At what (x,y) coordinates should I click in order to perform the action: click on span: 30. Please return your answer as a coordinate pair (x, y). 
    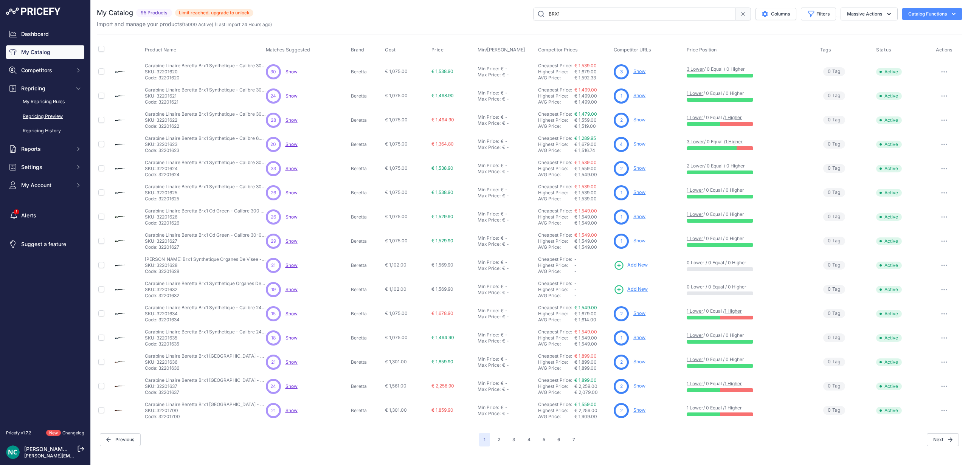
    Looking at the image, I should click on (273, 72).